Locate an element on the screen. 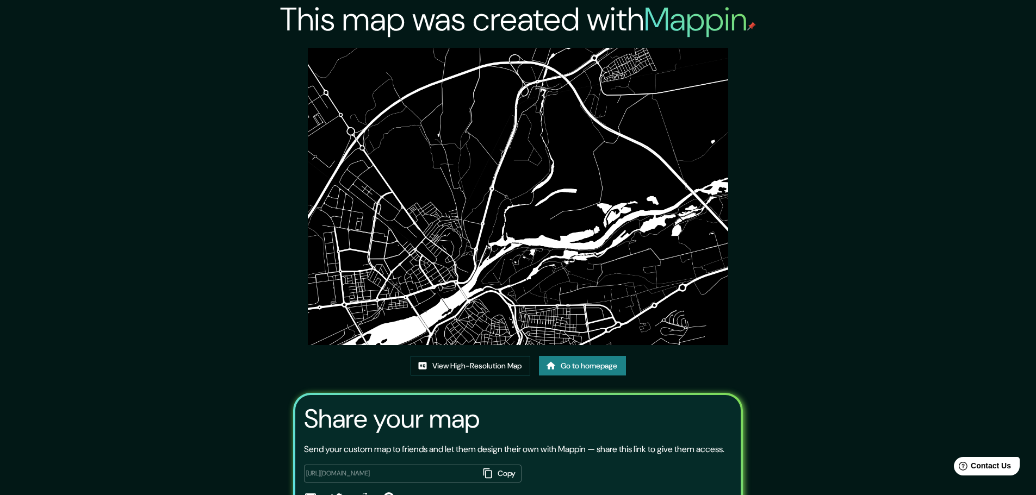  h3: Share your map is located at coordinates (392, 419).